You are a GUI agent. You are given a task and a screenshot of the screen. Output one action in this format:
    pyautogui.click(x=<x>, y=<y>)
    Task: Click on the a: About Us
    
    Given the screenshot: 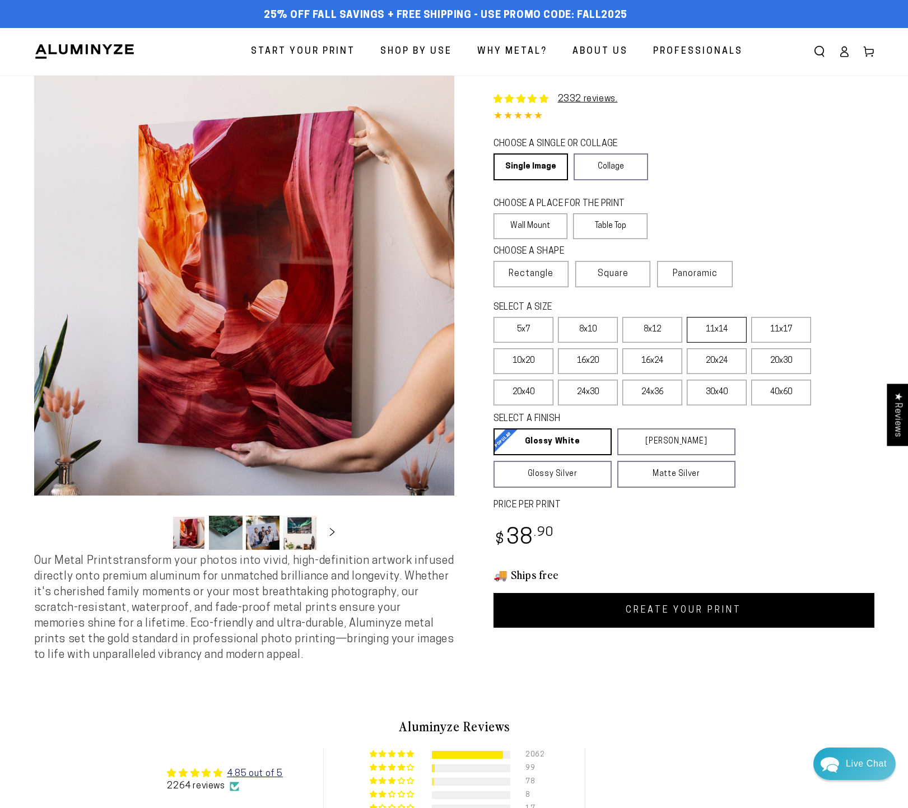 What is the action you would take?
    pyautogui.click(x=600, y=52)
    